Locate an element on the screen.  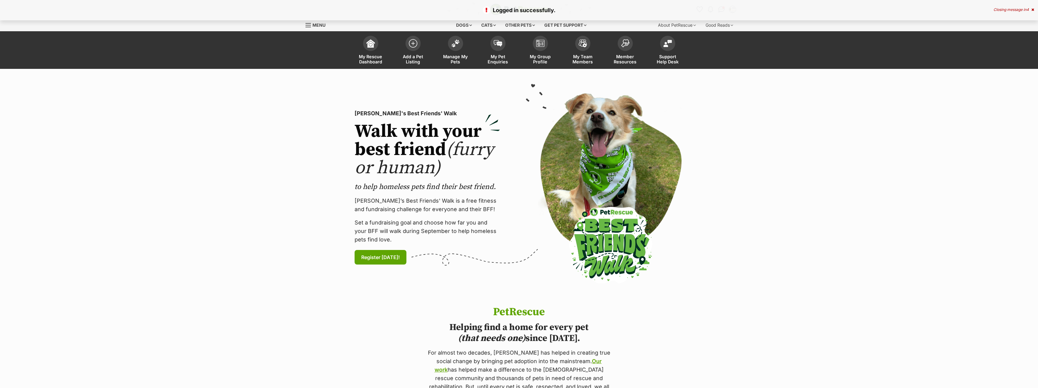
a: Support Help Desk is located at coordinates (668, 51).